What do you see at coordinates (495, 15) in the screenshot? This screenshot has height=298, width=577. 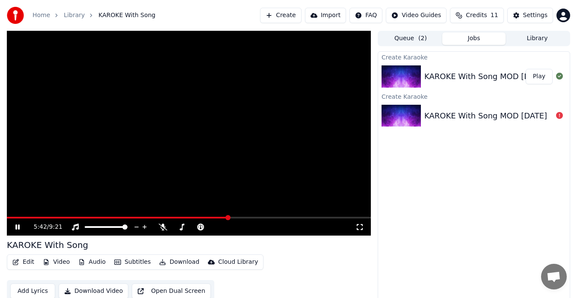 I see `span: 11` at bounding box center [495, 15].